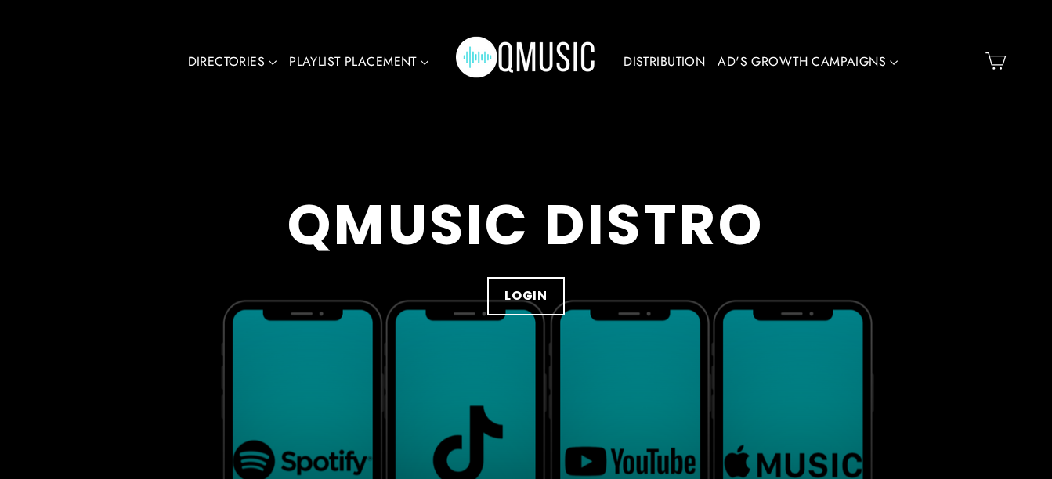 This screenshot has width=1052, height=479. What do you see at coordinates (808, 62) in the screenshot?
I see `a: AD'S GROWTH CAMPAIGNS` at bounding box center [808, 62].